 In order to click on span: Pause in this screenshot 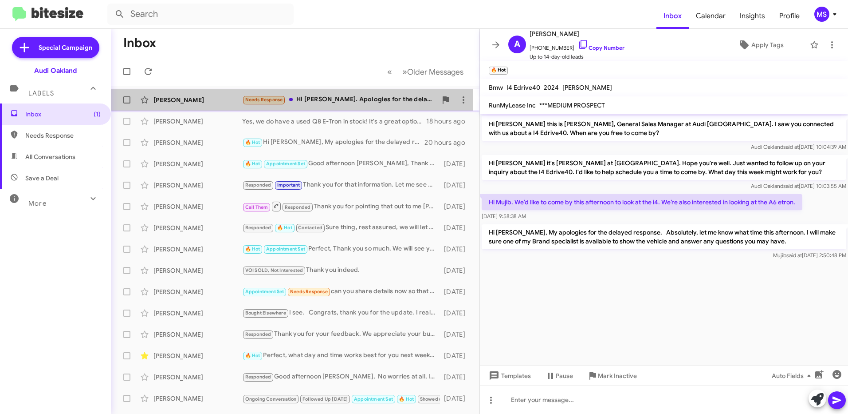, I will do `click(564, 375)`.